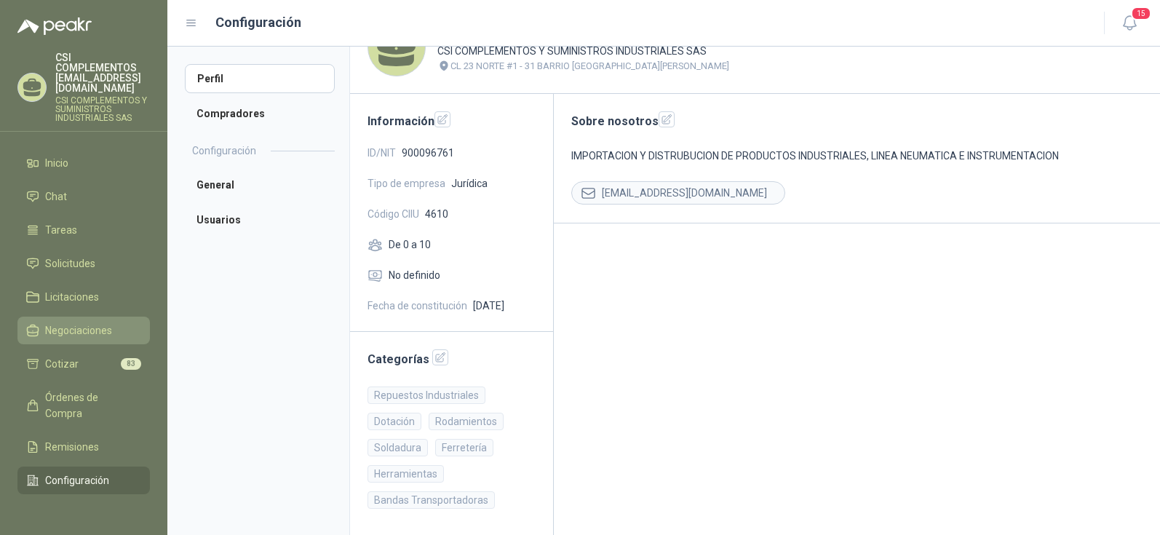  I want to click on span: Jurídica, so click(469, 183).